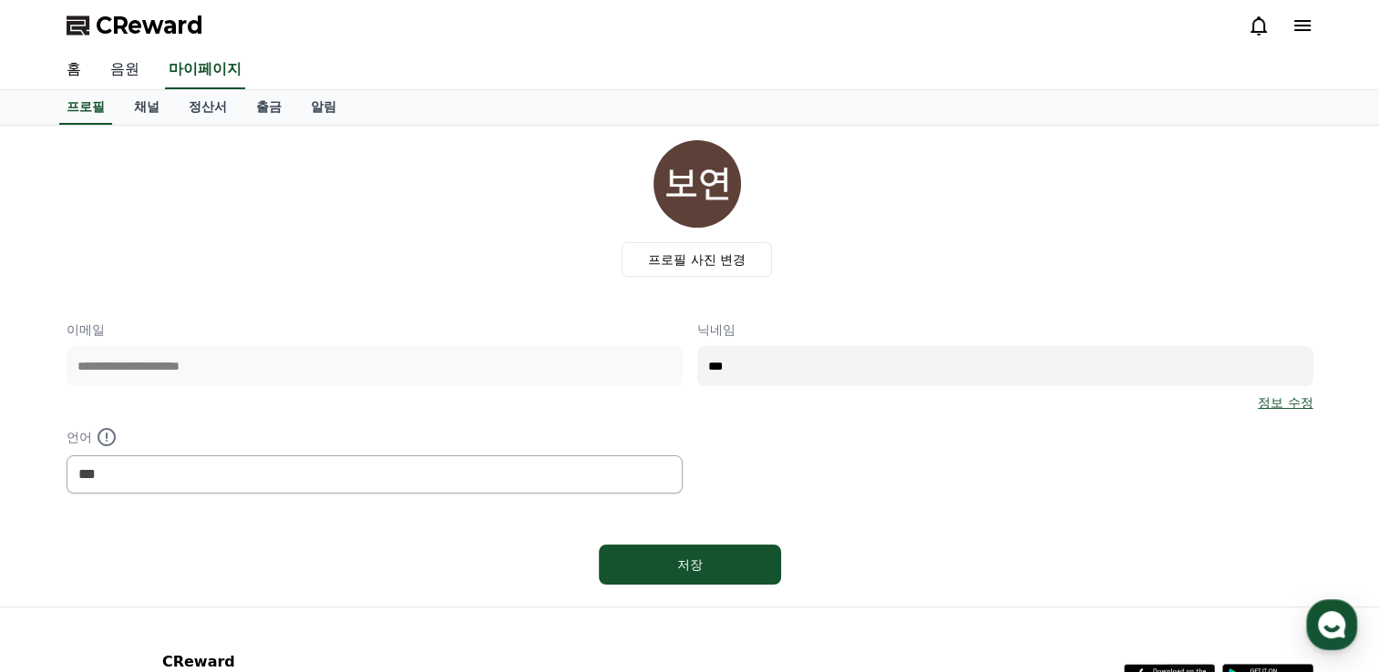 This screenshot has height=672, width=1379. Describe the element at coordinates (178, 544) in the screenshot. I see `a: 대화` at that location.